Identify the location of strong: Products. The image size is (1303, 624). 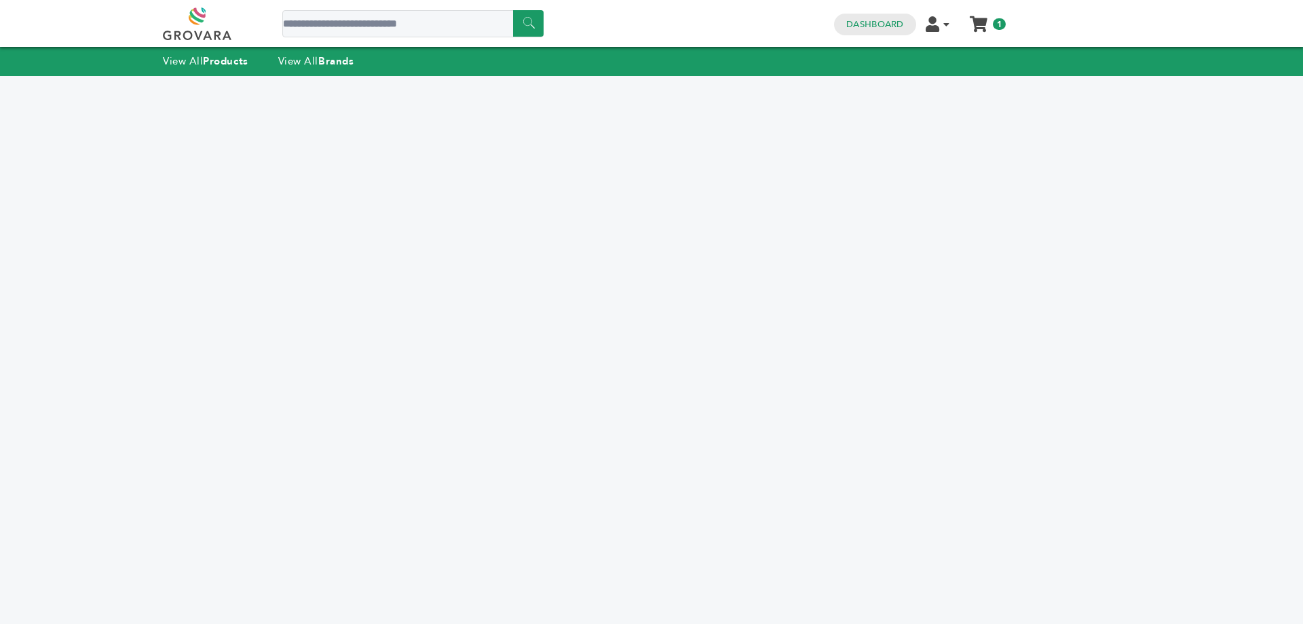
(225, 61).